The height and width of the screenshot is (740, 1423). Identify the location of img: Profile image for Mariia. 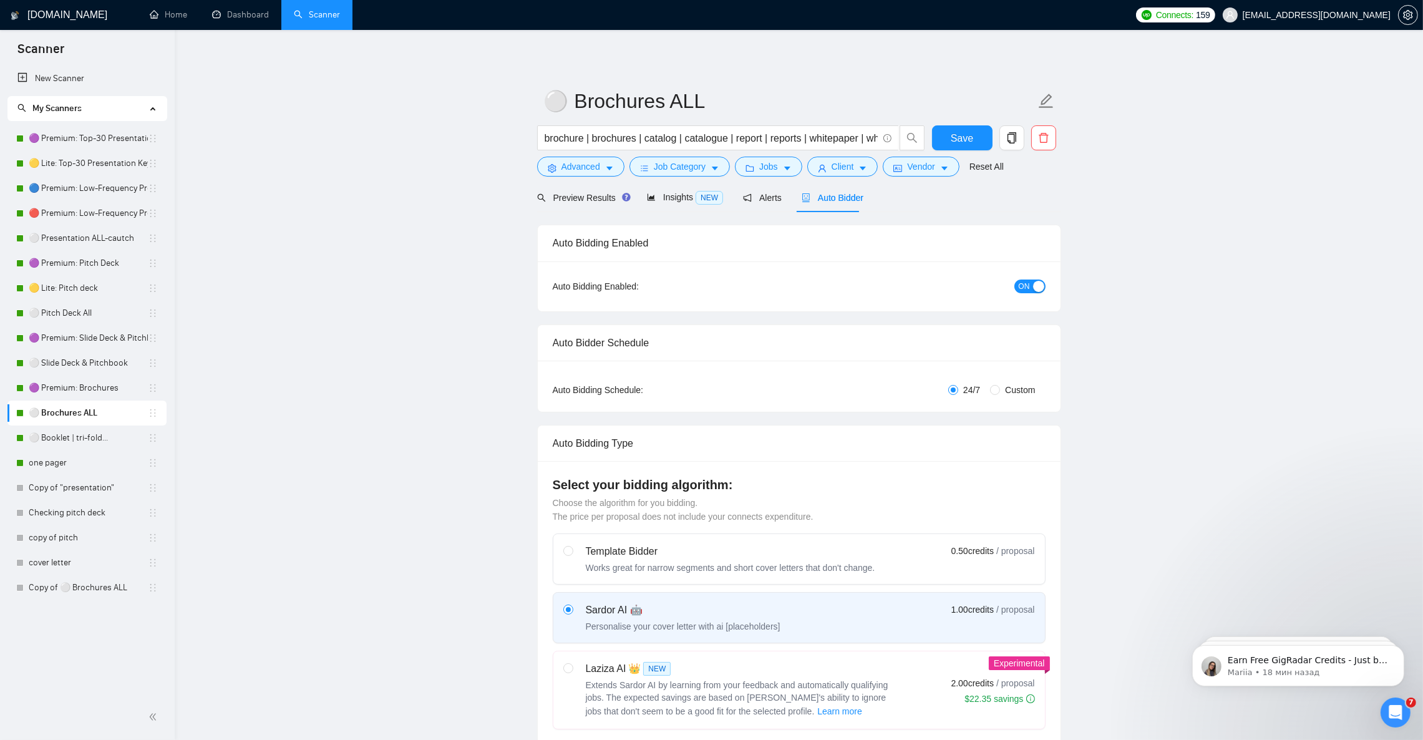
(38, 47).